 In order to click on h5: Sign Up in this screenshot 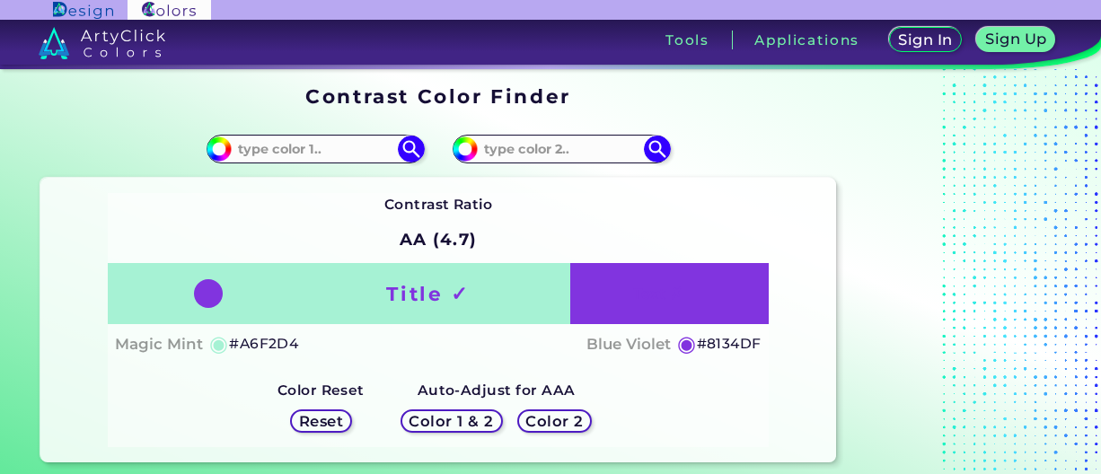, I will do `click(1016, 39)`.